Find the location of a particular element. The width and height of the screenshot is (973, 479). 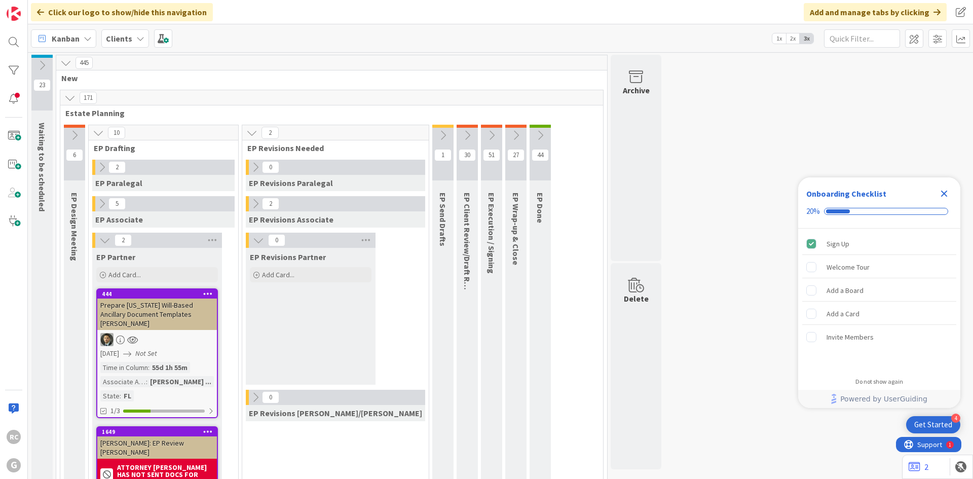

div: G is located at coordinates (14, 465).